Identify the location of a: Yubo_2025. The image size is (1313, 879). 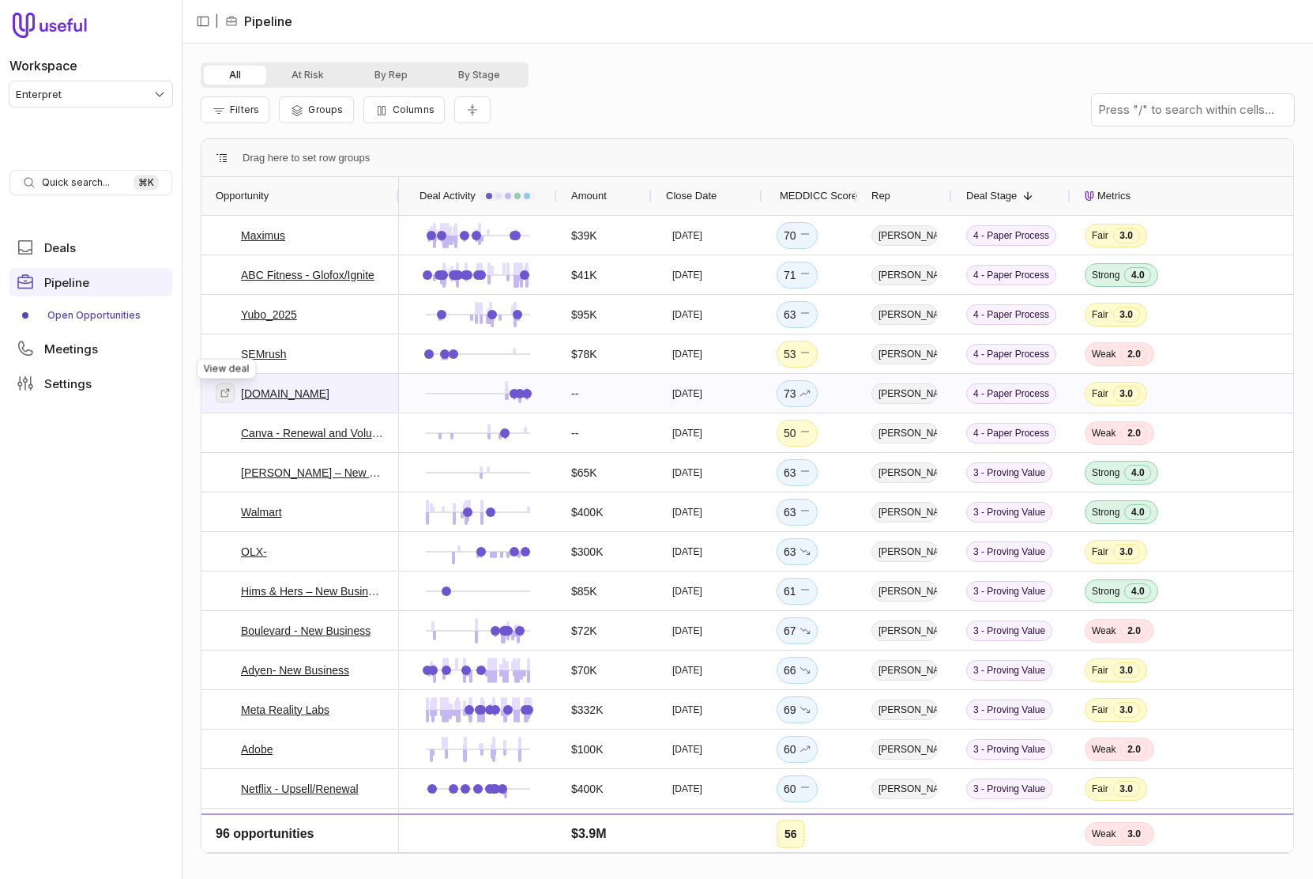
(269, 315).